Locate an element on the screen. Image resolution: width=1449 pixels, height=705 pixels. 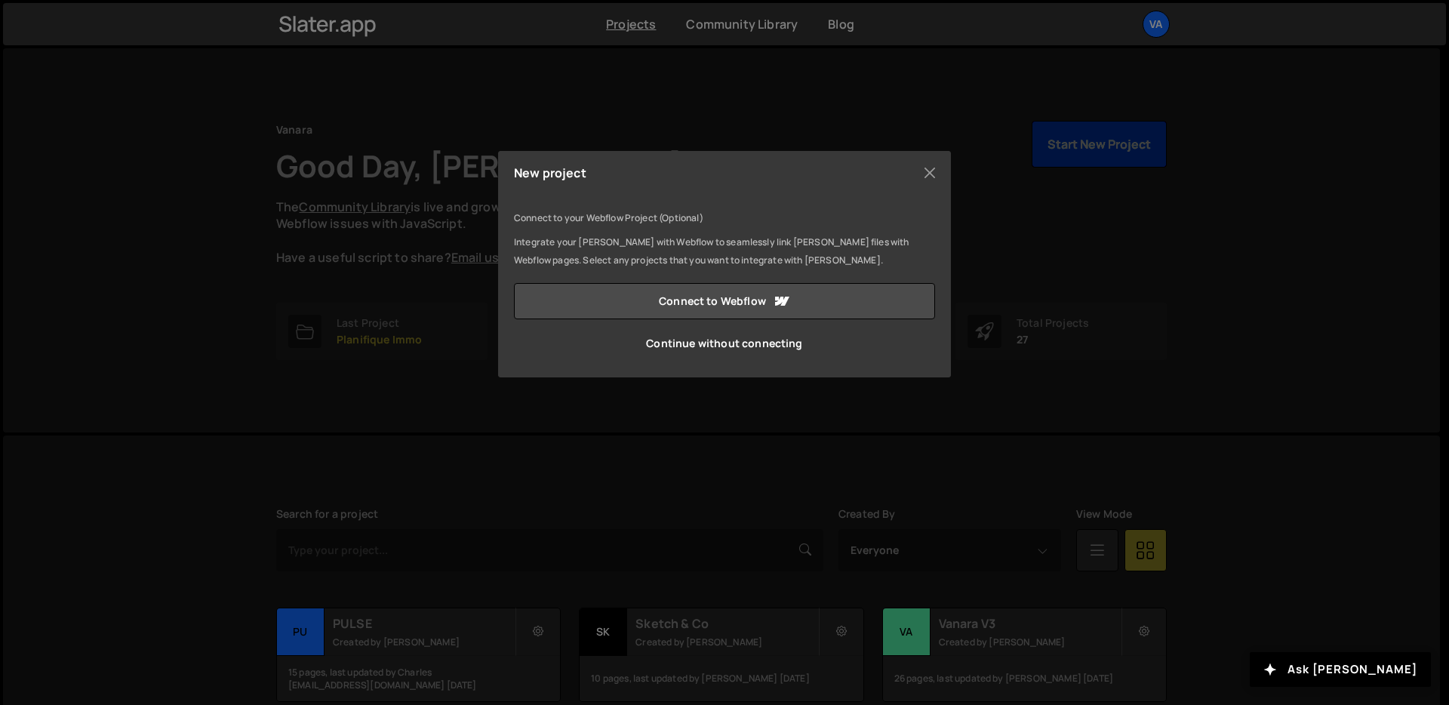
button: Close is located at coordinates (930, 173).